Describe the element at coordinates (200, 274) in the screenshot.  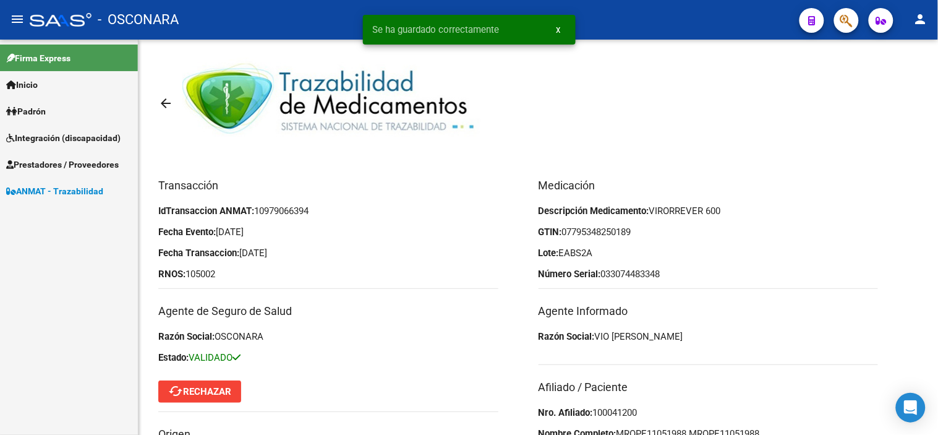
I see `span: 105002` at that location.